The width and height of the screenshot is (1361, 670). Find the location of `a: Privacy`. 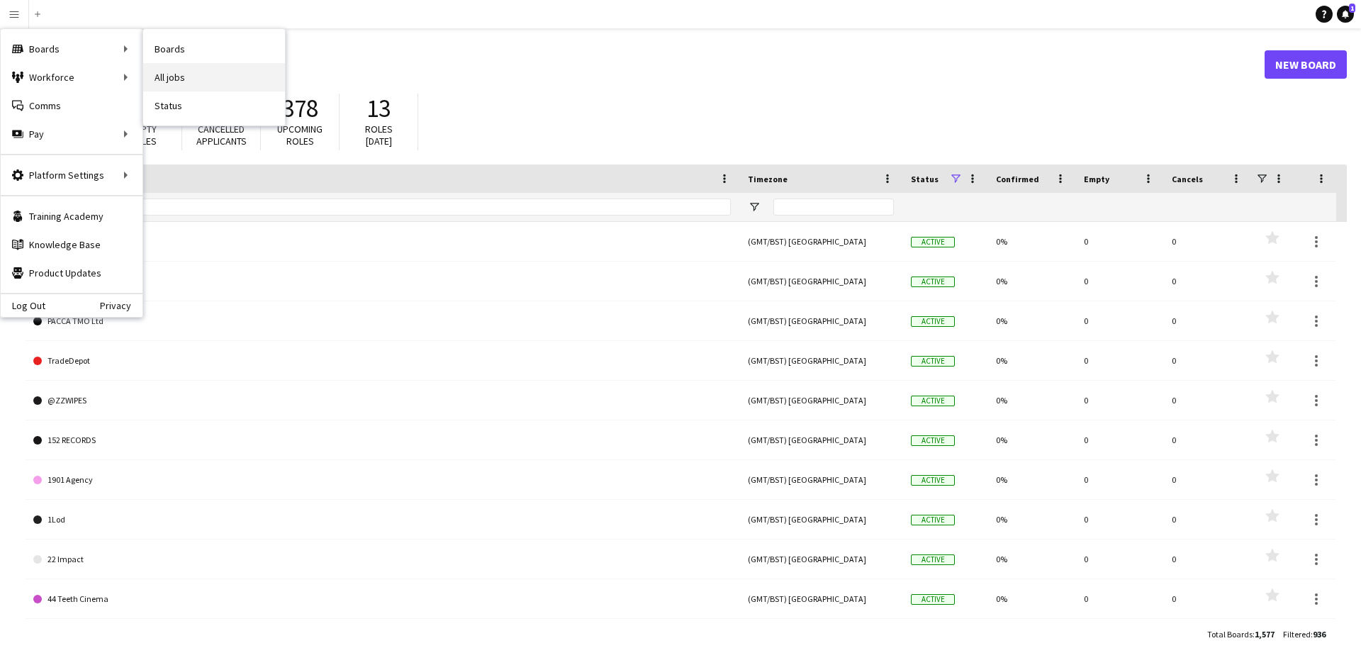

a: Privacy is located at coordinates (121, 306).